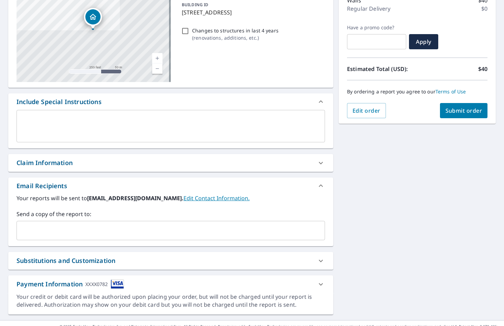 Image resolution: width=504 pixels, height=326 pixels. What do you see at coordinates (417, 92) in the screenshot?
I see `p: By ordering a report you agree to our` at bounding box center [417, 92].